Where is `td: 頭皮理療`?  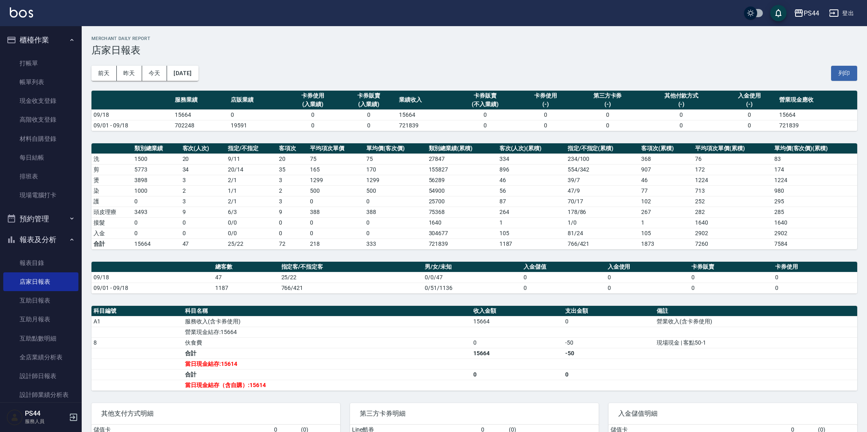
td: 頭皮理療 is located at coordinates (112, 212).